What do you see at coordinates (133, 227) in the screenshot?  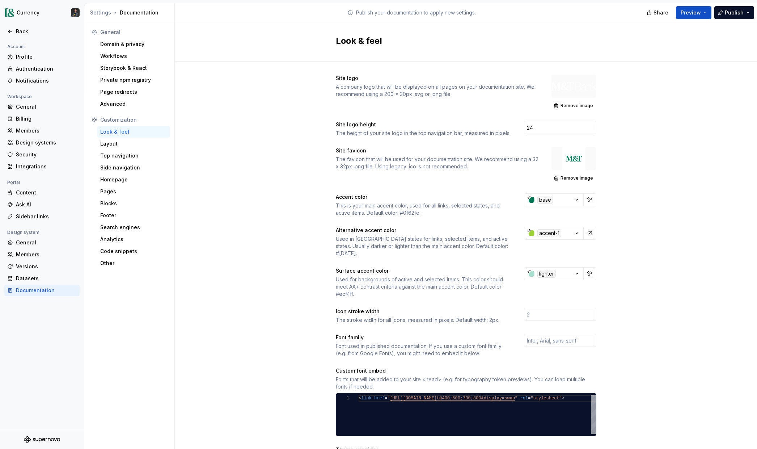 I see `div: Search engines` at bounding box center [133, 227].